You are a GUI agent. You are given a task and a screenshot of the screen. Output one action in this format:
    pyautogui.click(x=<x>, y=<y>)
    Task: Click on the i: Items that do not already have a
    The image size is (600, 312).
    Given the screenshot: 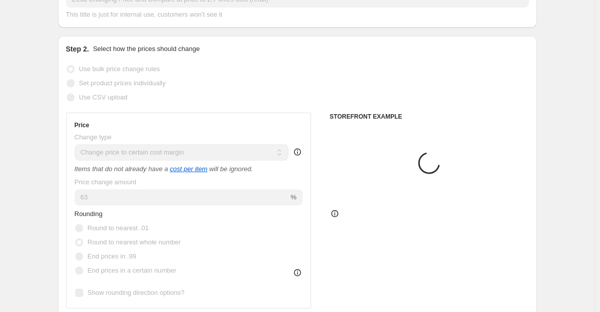 What is the action you would take?
    pyautogui.click(x=122, y=168)
    